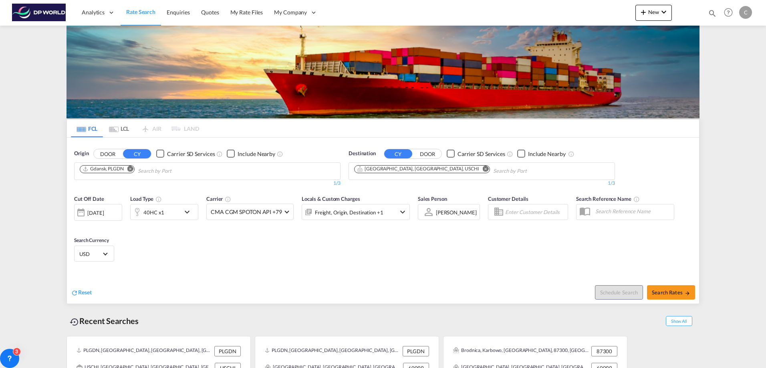 The image size is (766, 368). What do you see at coordinates (39, 12) in the screenshot?
I see `img: c08ca190194411f088ed0f3ba295208c.png` at bounding box center [39, 12].